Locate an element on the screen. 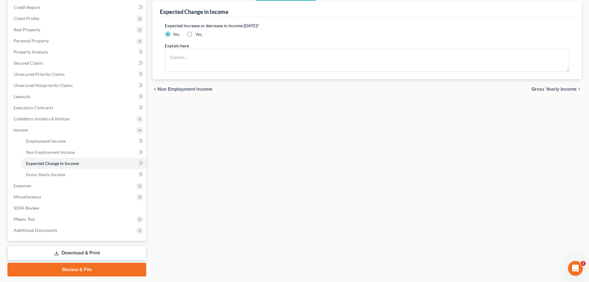 This screenshot has height=282, width=589. button: chevron_left Non Employment Income is located at coordinates (182, 89).